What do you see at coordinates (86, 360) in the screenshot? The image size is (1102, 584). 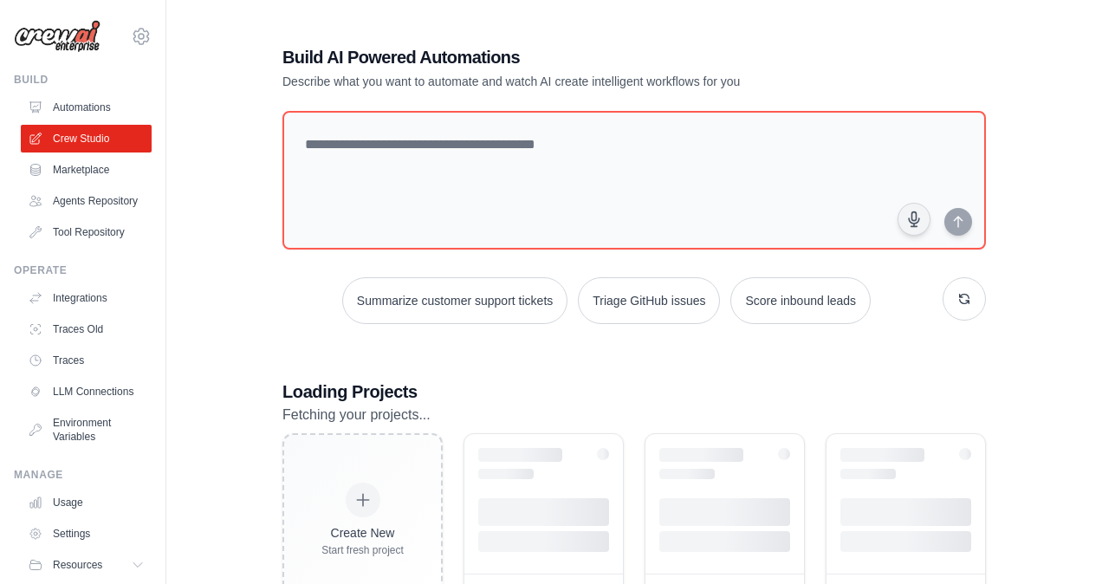 I see `a: Traces` at bounding box center [86, 360].